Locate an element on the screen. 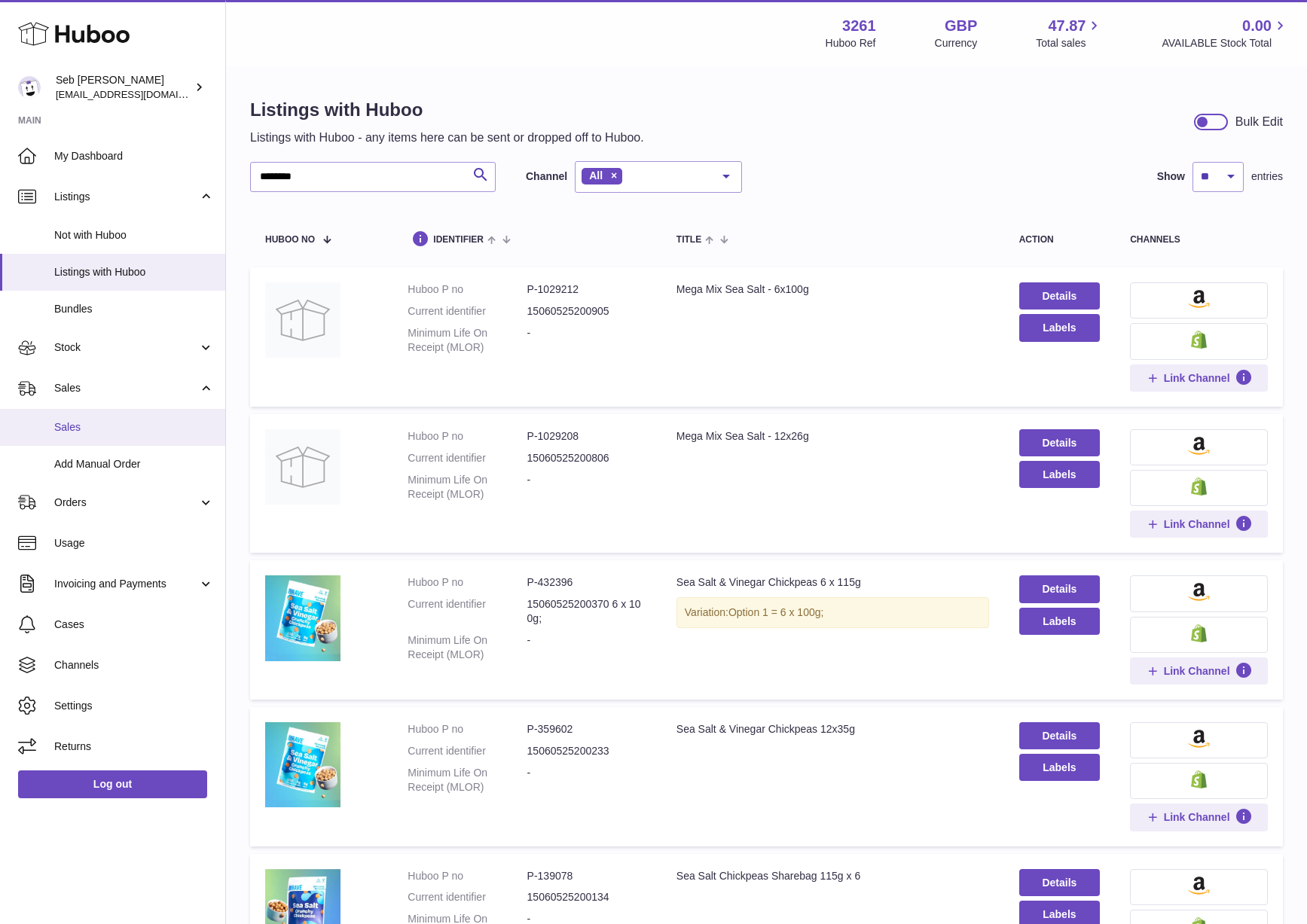  h1: Listings with Huboo is located at coordinates (447, 110).